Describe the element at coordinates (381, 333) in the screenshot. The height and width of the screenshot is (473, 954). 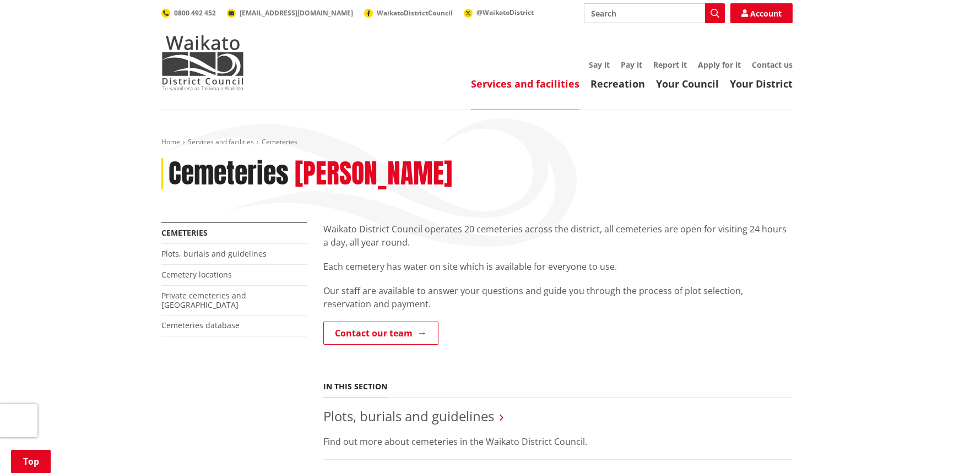
I see `a: Contact our team` at that location.